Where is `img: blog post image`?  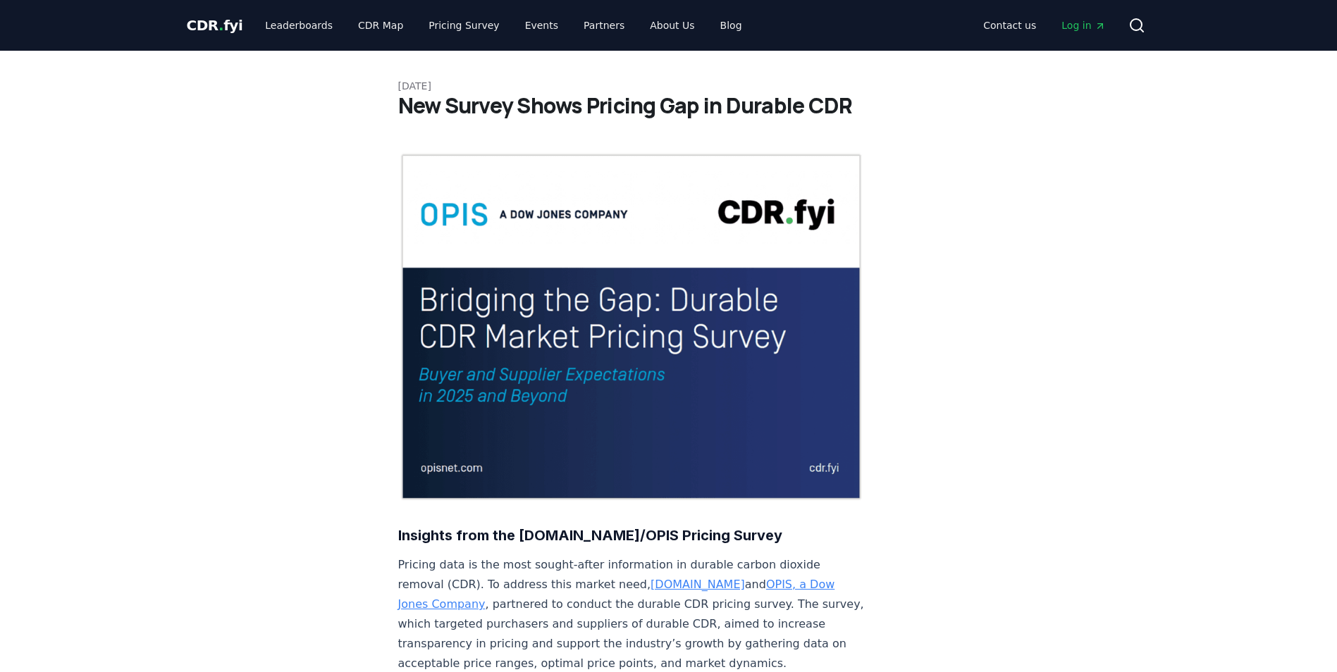 img: blog post image is located at coordinates (632, 327).